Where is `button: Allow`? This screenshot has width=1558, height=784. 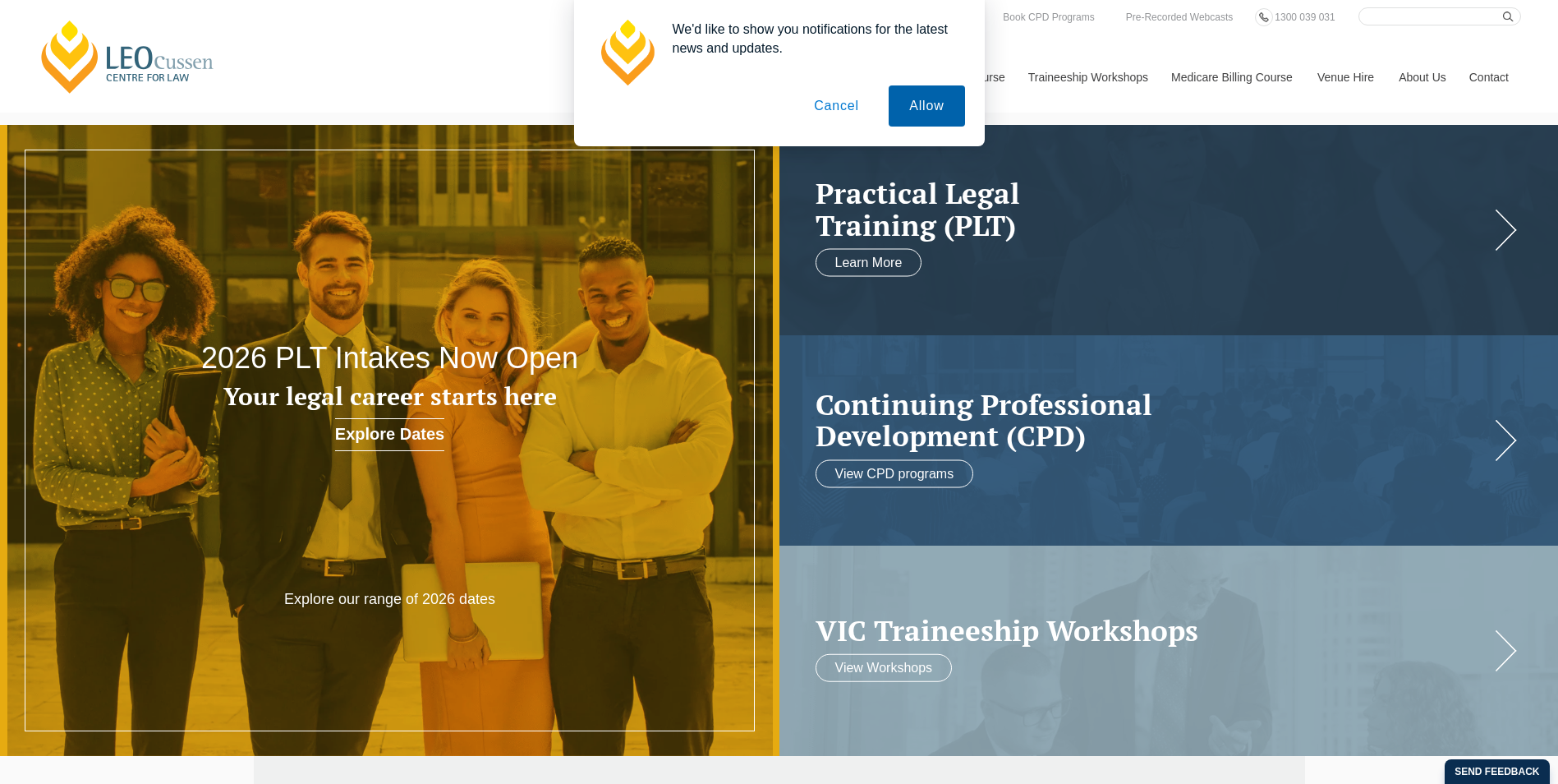 button: Allow is located at coordinates (927, 106).